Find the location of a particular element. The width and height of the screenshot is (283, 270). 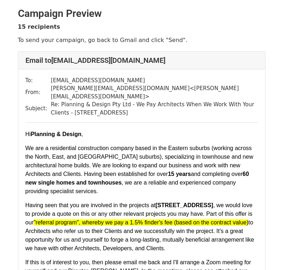

p: To send your campaign, go back to Gmail and click "Send". is located at coordinates (142, 40).